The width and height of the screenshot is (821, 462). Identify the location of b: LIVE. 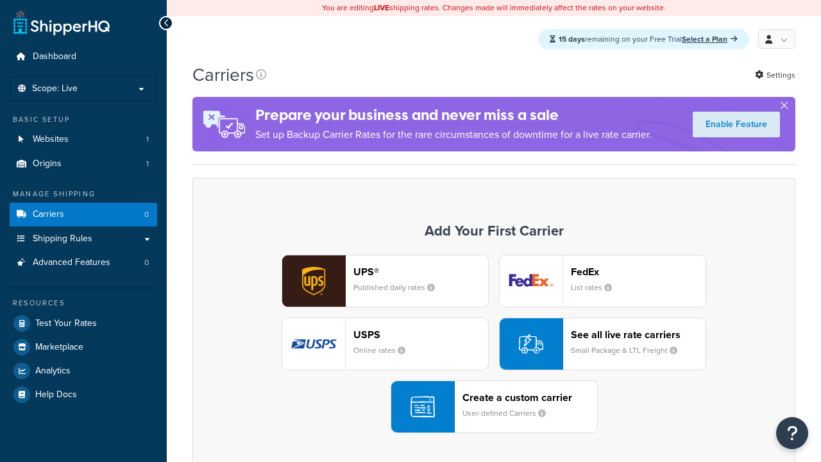
(382, 8).